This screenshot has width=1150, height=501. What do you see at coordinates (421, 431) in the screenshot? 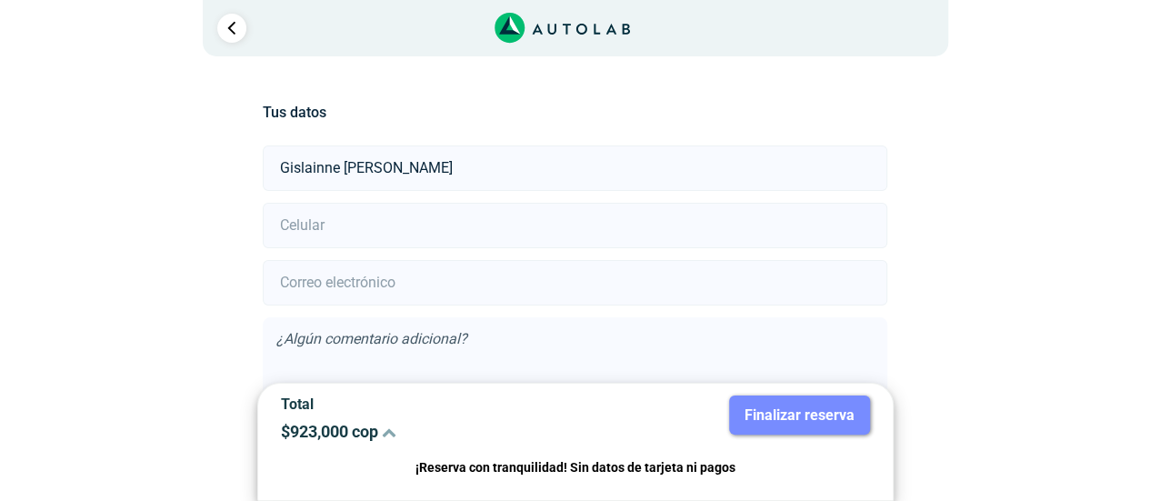
I see `p: $ 923,000 cop` at bounding box center [421, 431].